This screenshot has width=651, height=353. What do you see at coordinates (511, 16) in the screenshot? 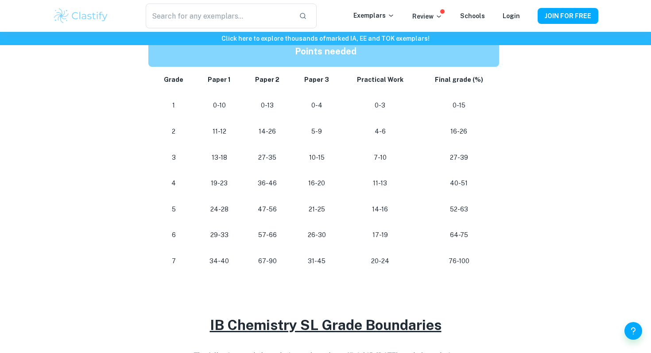
I see `a: Login` at bounding box center [511, 16].